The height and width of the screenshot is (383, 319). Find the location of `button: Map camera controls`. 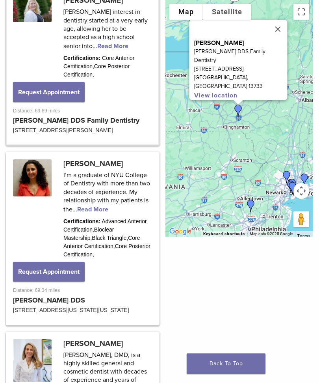

button: Map camera controls is located at coordinates (302, 191).